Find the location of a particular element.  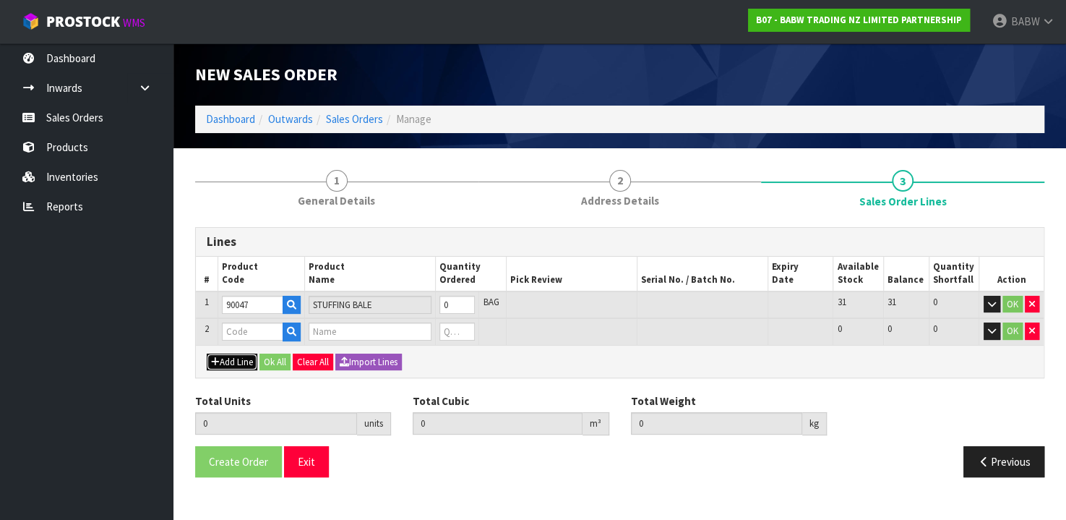

a: Sales Orders is located at coordinates (354, 119).